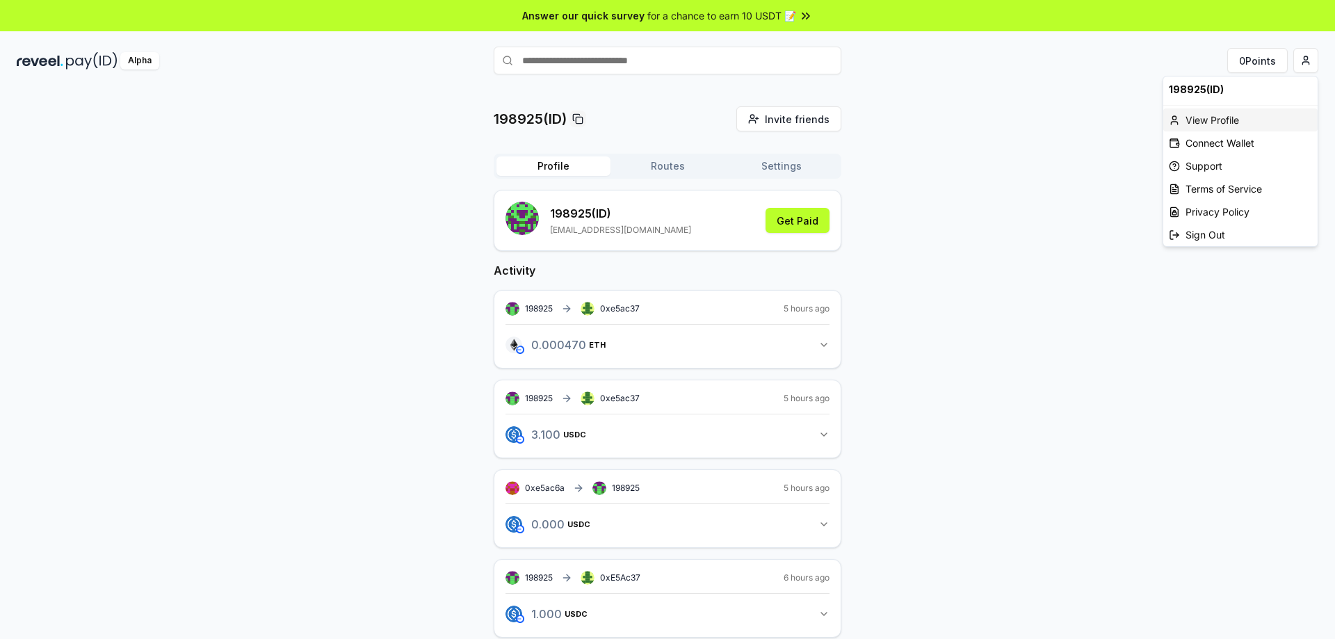 Image resolution: width=1335 pixels, height=639 pixels. Describe the element at coordinates (1240, 234) in the screenshot. I see `div: Sign Out` at that location.